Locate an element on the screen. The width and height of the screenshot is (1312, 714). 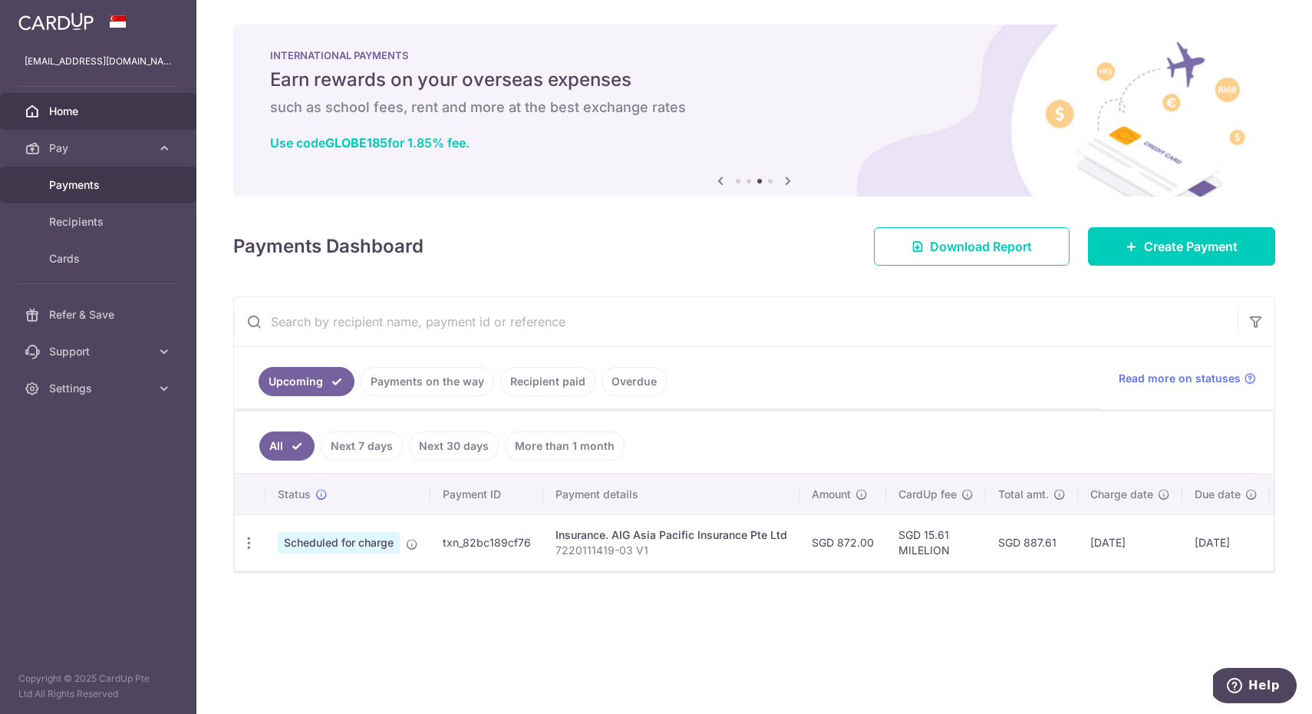
span: Cards is located at coordinates (100, 259).